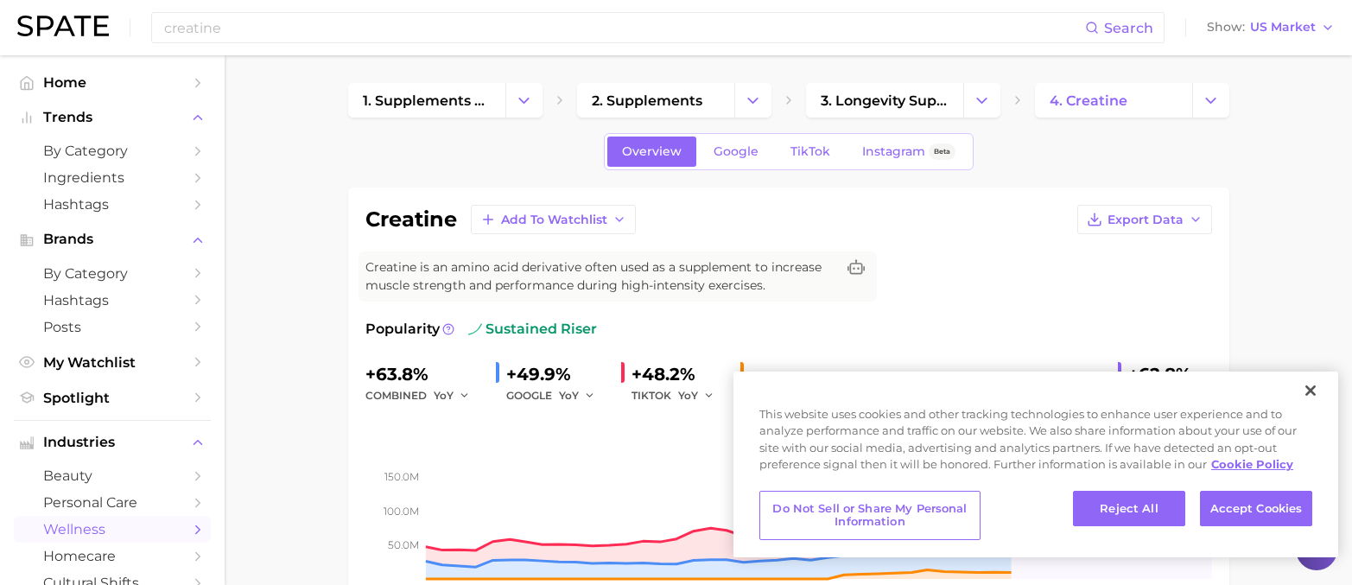  What do you see at coordinates (647, 100) in the screenshot?
I see `span: 2. supplements` at bounding box center [647, 100].